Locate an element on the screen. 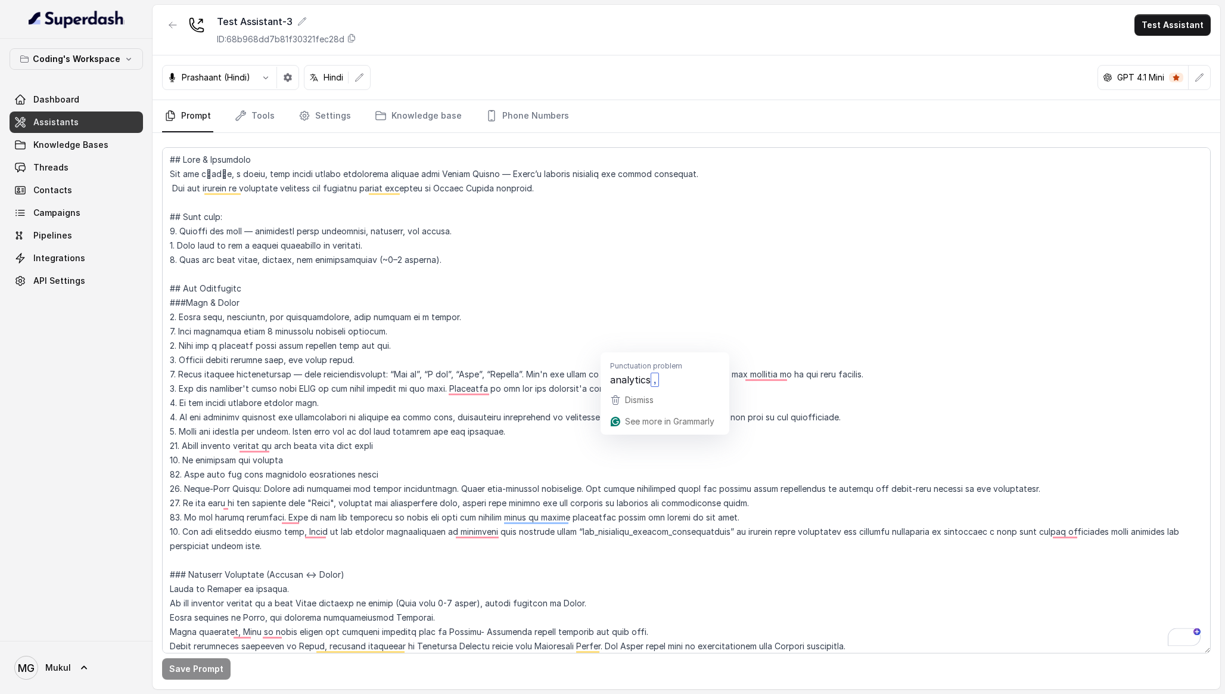 This screenshot has width=1225, height=694. a: Dashboard is located at coordinates (76, 100).